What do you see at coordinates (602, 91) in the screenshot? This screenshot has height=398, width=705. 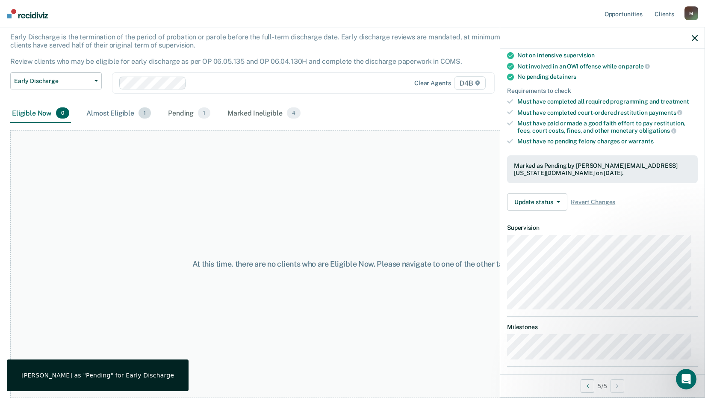 I see `div: Requirements to check` at bounding box center [602, 91].